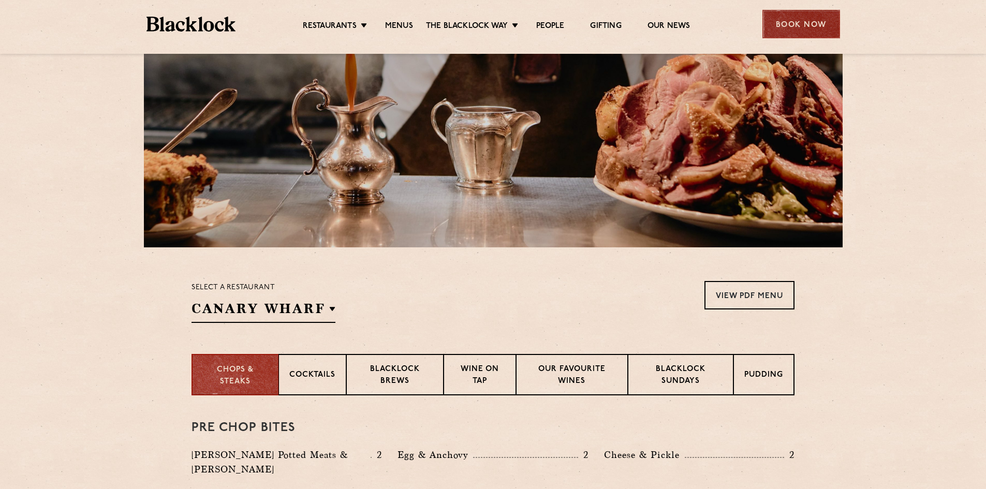  Describe the element at coordinates (312, 376) in the screenshot. I see `p: Cocktails` at that location.